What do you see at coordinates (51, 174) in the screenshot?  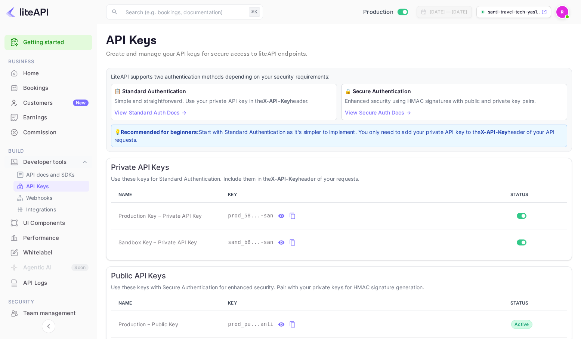 I see `a: API docs and SDKs` at bounding box center [51, 174].